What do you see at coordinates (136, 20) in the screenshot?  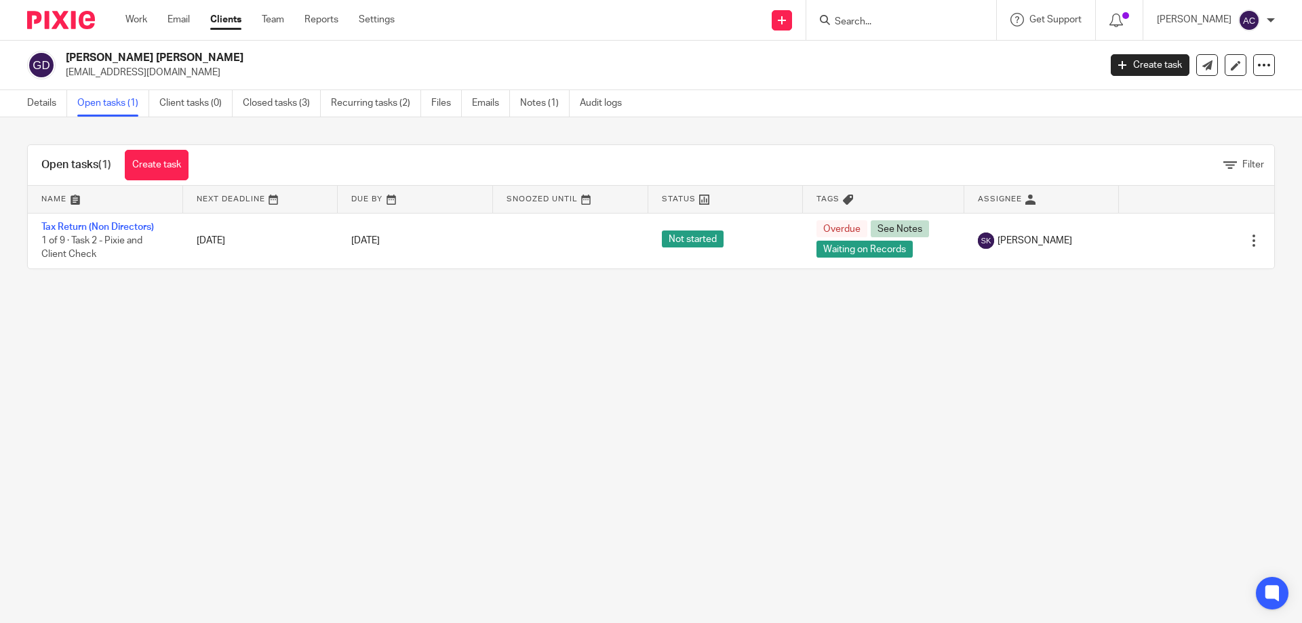 I see `a: Work` at bounding box center [136, 20].